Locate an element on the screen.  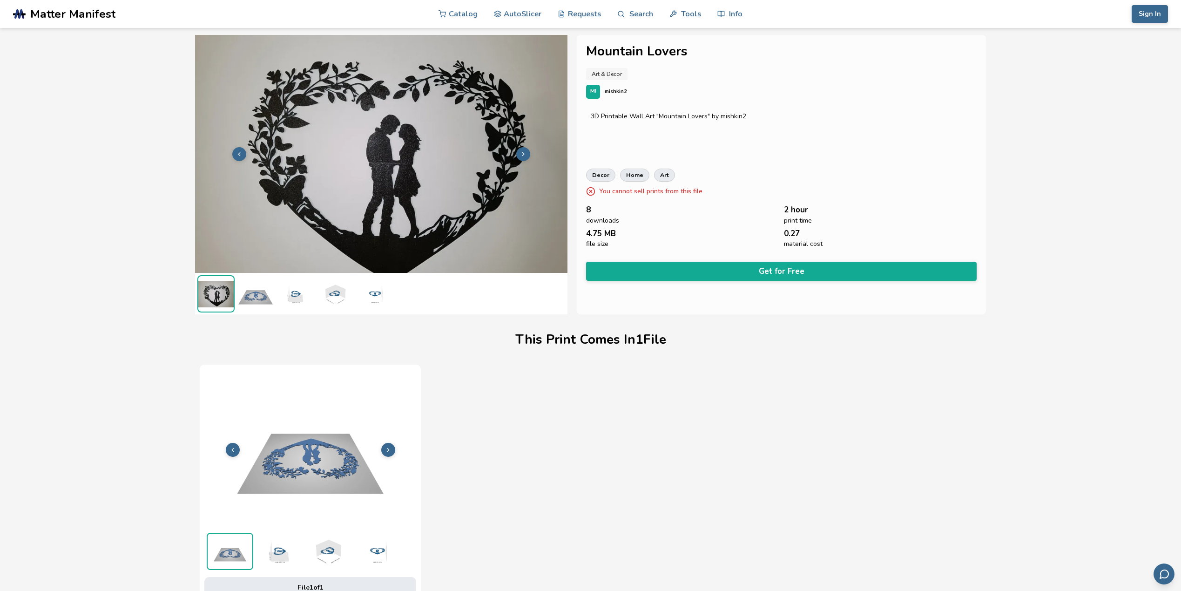
button: Get for Free is located at coordinates (781, 271).